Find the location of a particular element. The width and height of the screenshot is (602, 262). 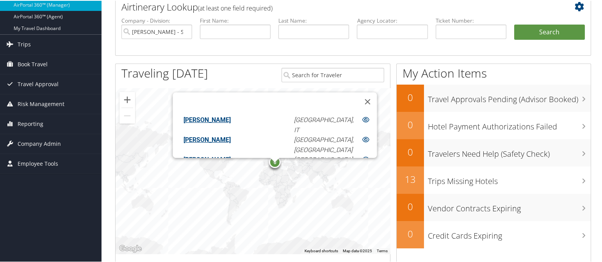

a: 0Hotel Payment Authorizations Failed is located at coordinates (493, 125).